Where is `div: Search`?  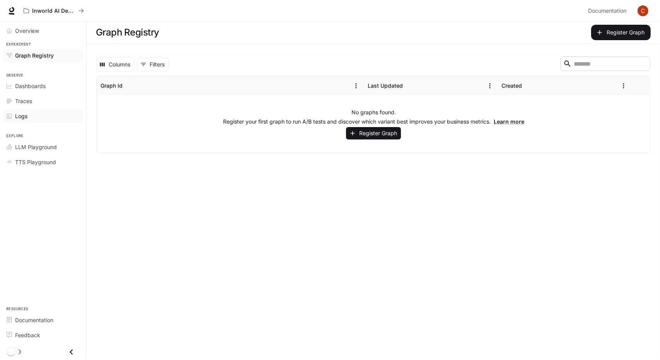
div: Search is located at coordinates (605, 65).